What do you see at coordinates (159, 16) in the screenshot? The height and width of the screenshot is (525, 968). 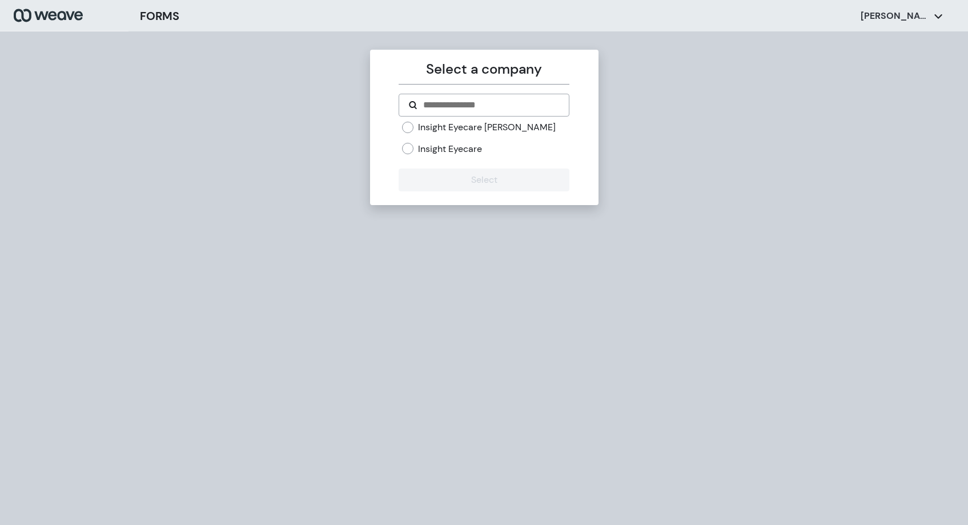 I see `h3: FORMS` at bounding box center [159, 16].